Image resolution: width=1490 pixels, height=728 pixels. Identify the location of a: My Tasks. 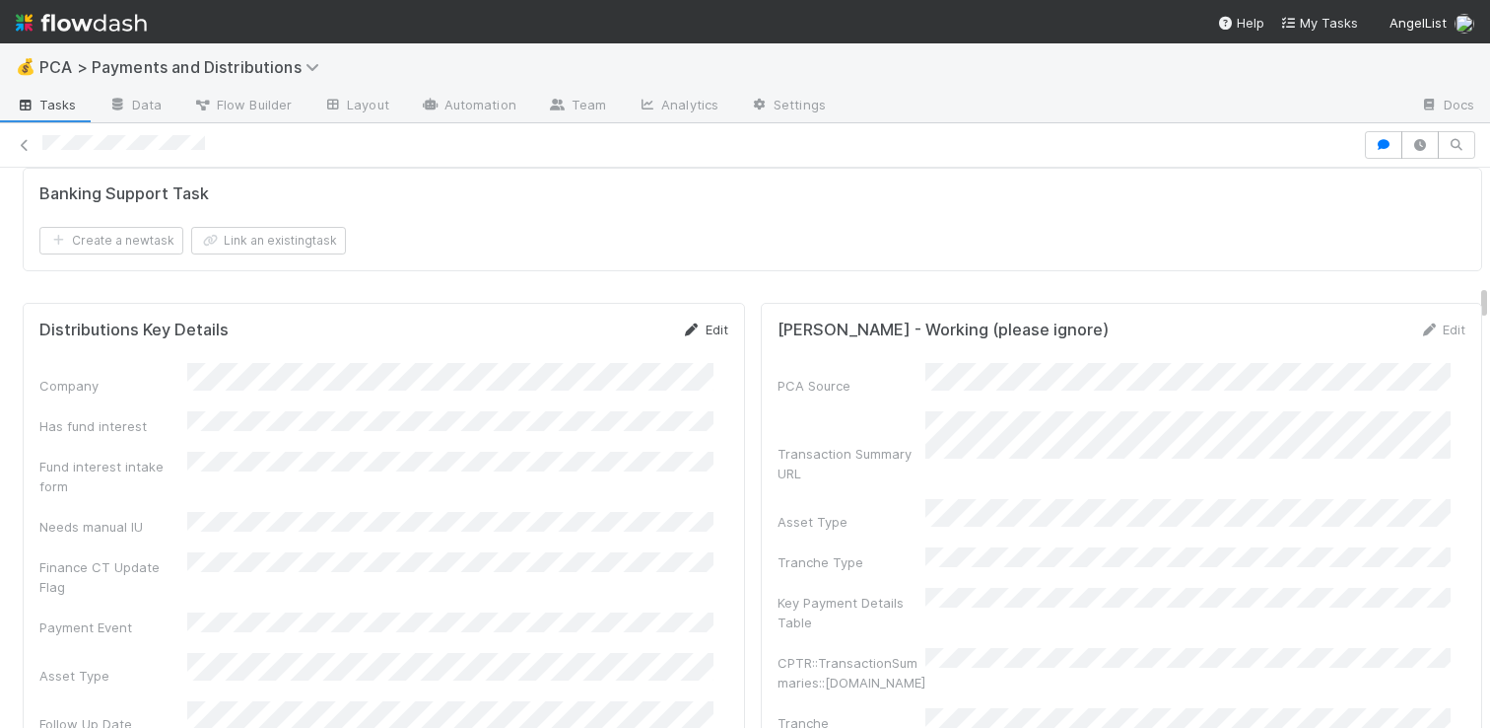
(1319, 23).